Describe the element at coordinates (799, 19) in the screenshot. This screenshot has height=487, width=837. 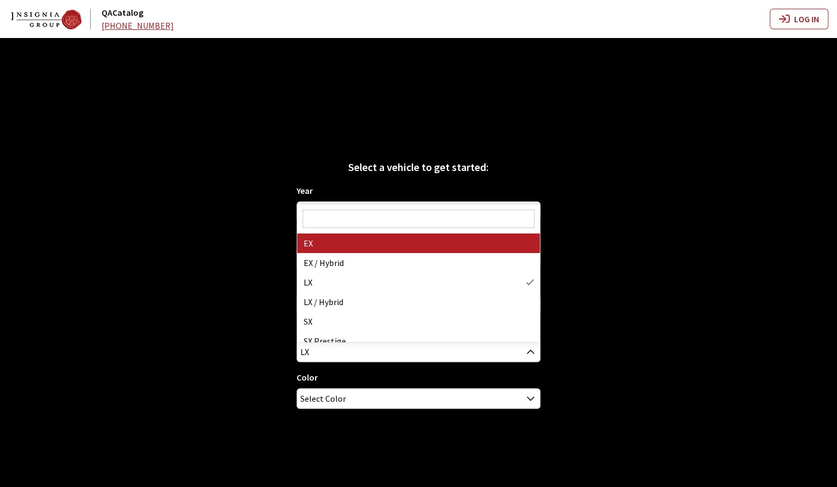
I see `button: Log In` at that location.